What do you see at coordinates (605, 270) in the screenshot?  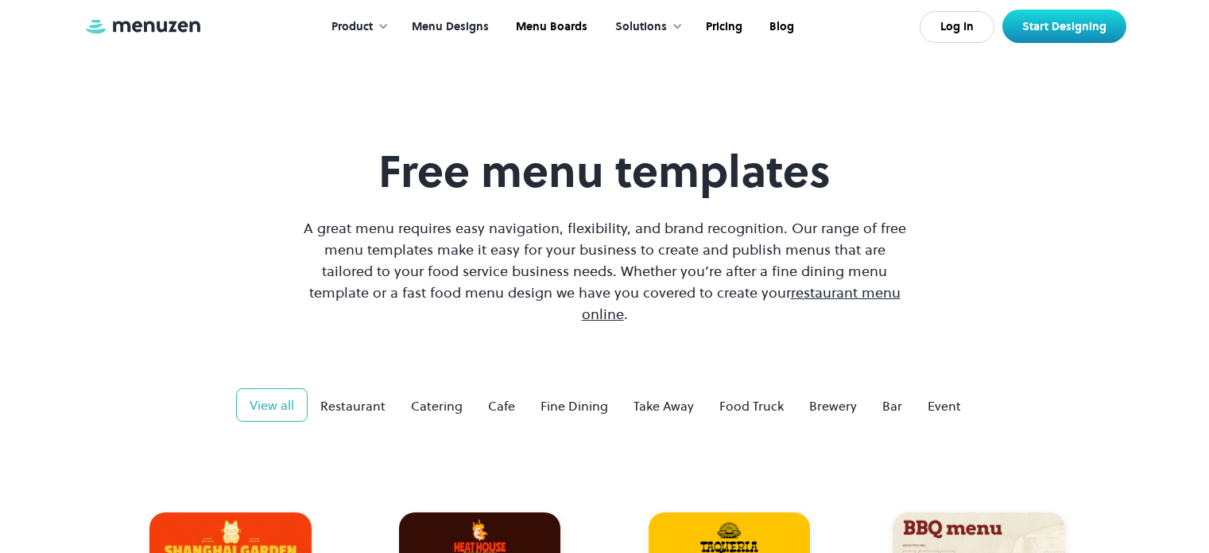 I see `p: A great menu requires easy navigation, flexibility, and brand recognition. Our range of free menu...` at bounding box center [605, 270].